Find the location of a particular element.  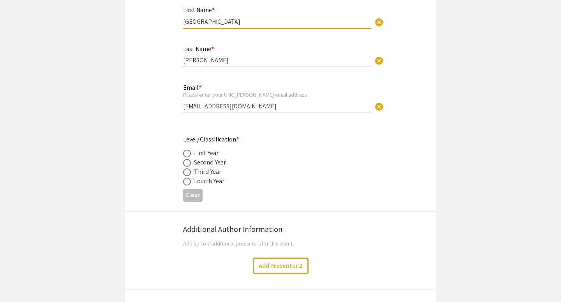

div: Additional Author Information is located at coordinates (281, 229).